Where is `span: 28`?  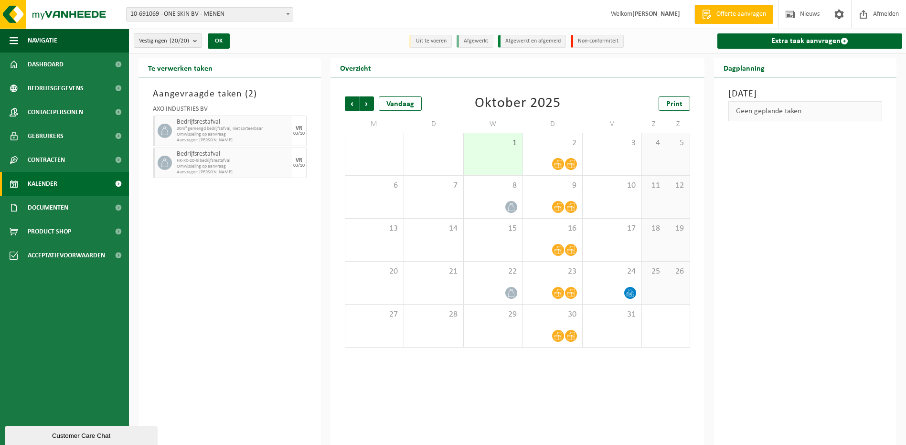
span: 28 is located at coordinates (433, 315).